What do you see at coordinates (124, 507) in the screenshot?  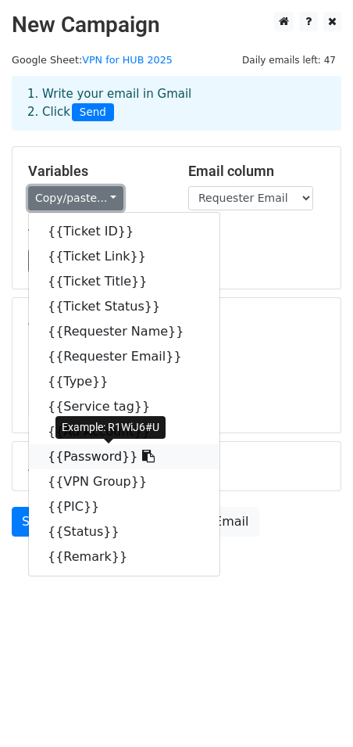 I see `a: {{PIC}}` at bounding box center [124, 507].